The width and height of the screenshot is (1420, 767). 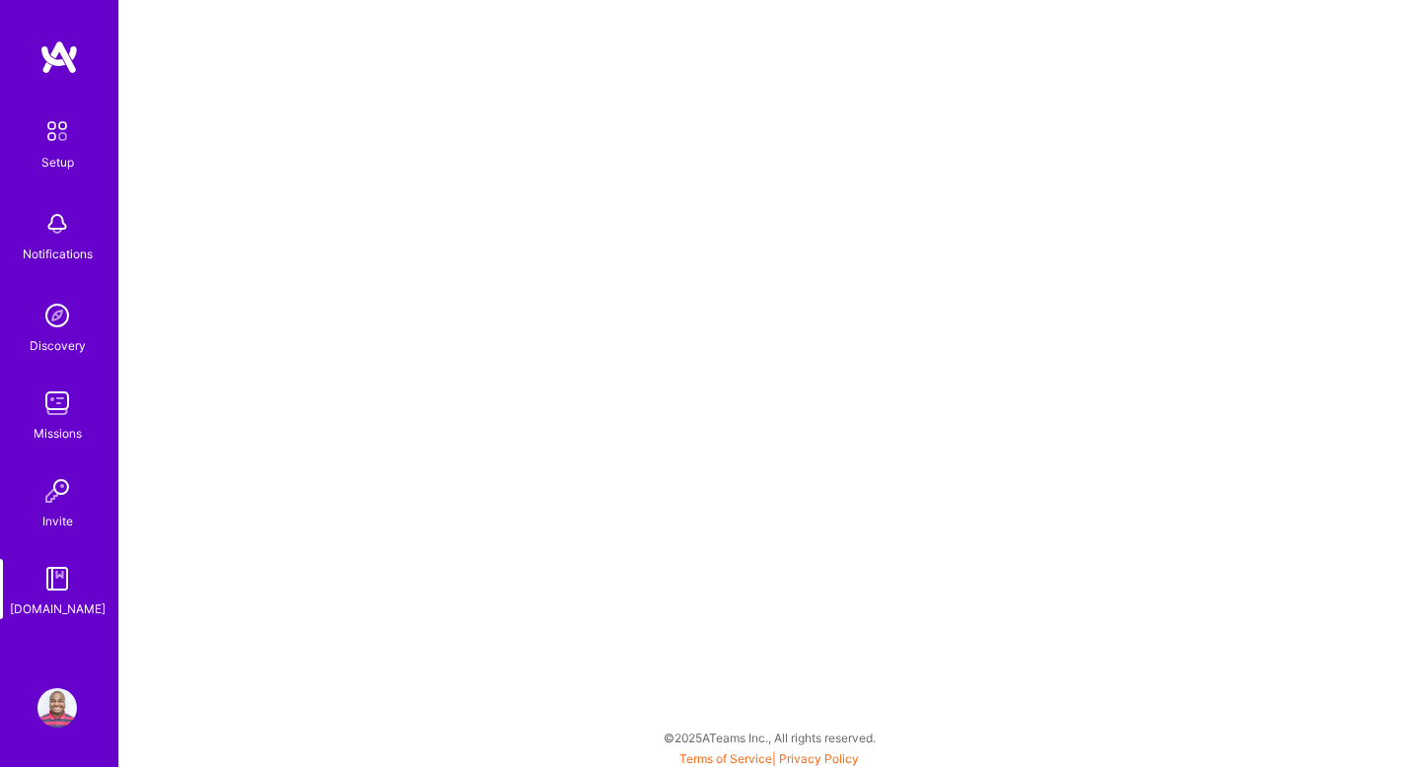 I want to click on div: © 2025 ATeams Inc., All rights reserved., so click(x=769, y=738).